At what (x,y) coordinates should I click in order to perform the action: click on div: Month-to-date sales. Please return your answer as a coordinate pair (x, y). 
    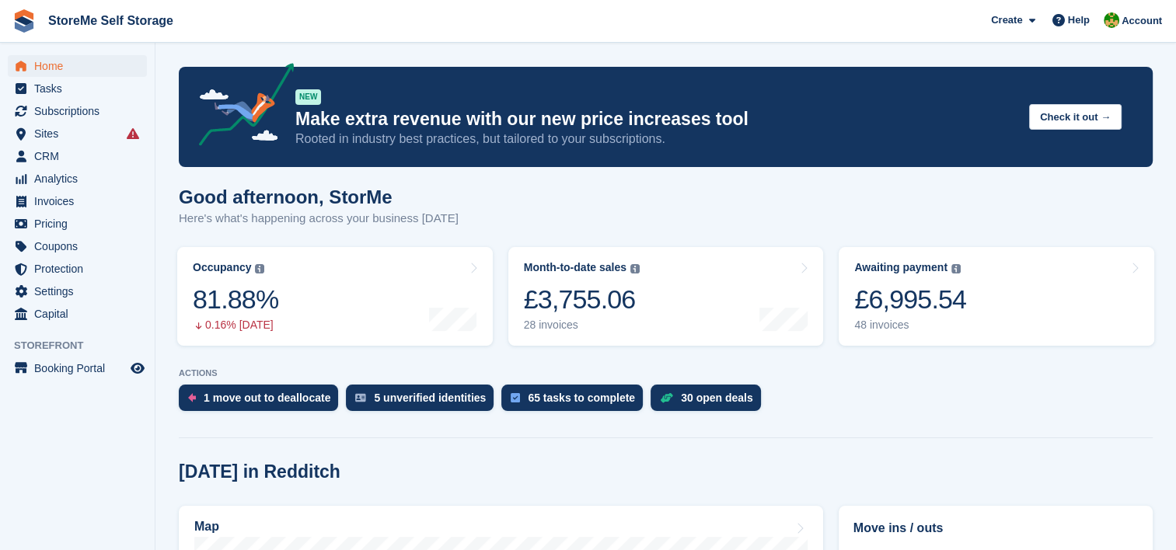
    Looking at the image, I should click on (575, 267).